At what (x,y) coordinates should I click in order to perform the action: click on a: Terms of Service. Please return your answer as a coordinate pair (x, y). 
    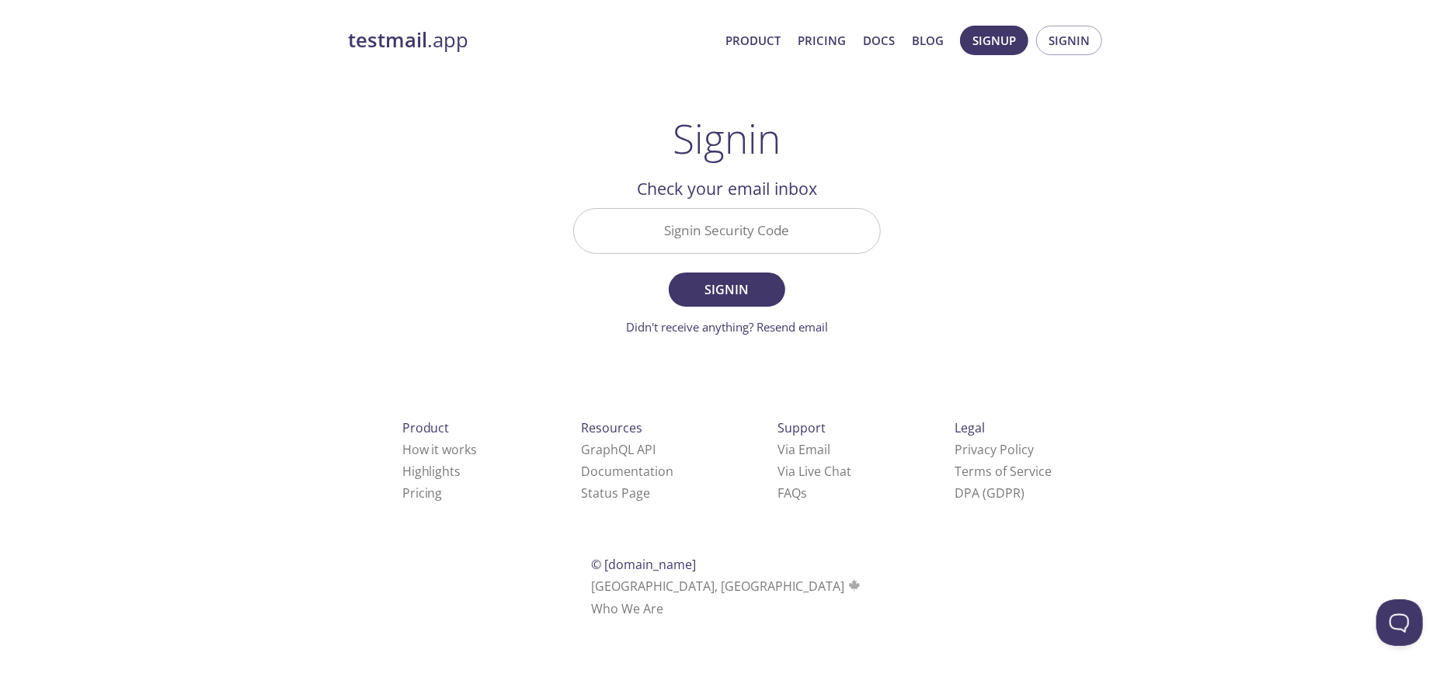
    Looking at the image, I should click on (1003, 471).